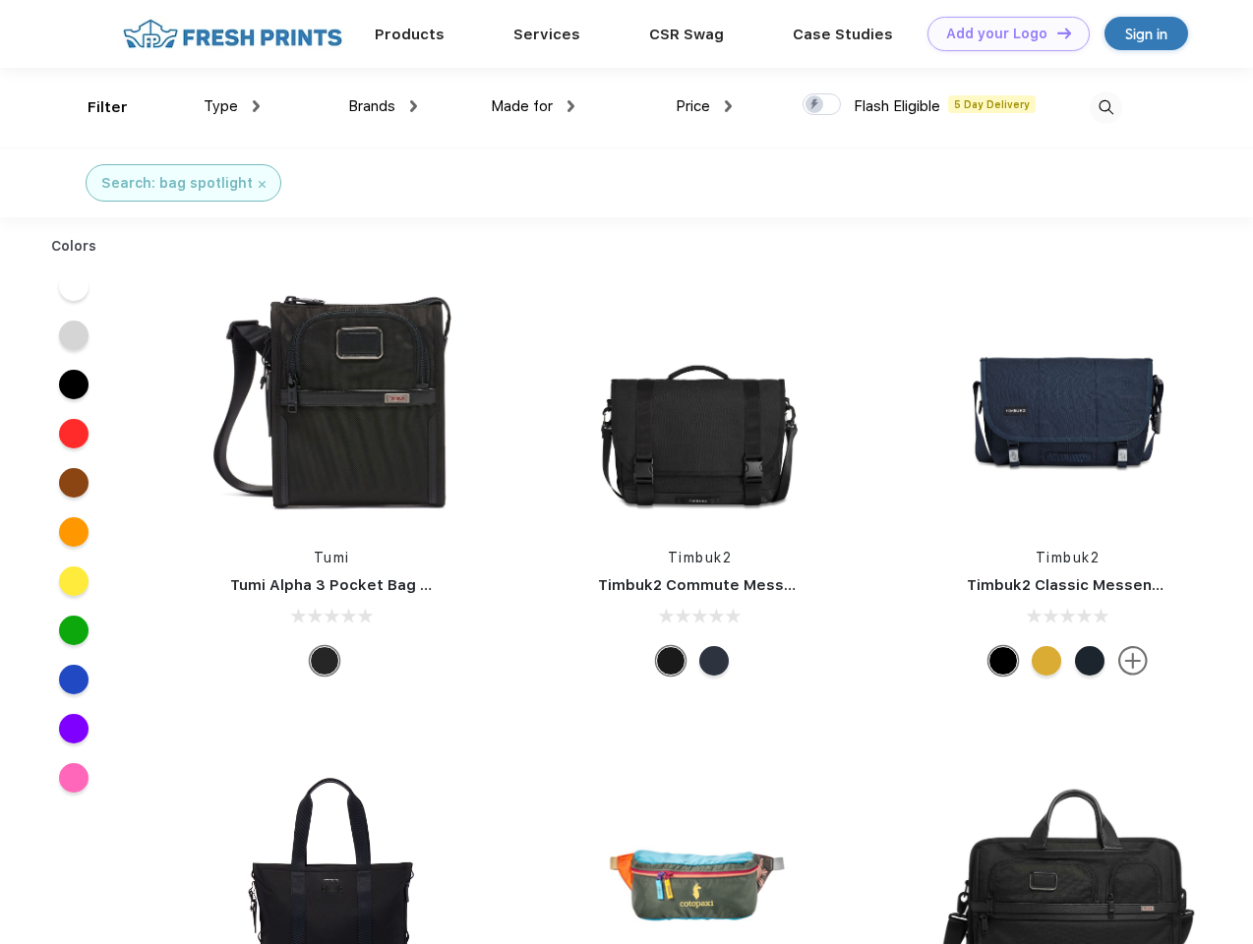  Describe the element at coordinates (74, 246) in the screenshot. I see `div: Colors` at that location.